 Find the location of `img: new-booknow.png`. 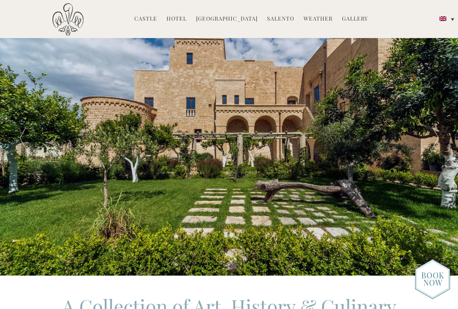

img: new-booknow.png is located at coordinates (433, 279).